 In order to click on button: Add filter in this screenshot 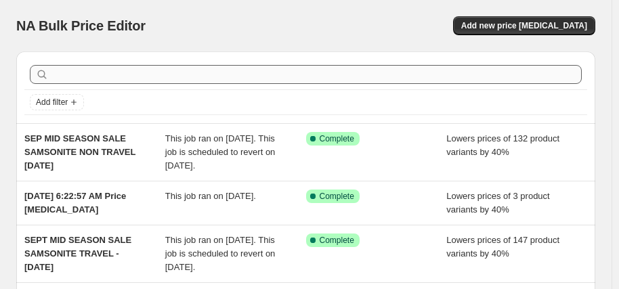, I will do `click(57, 102)`.